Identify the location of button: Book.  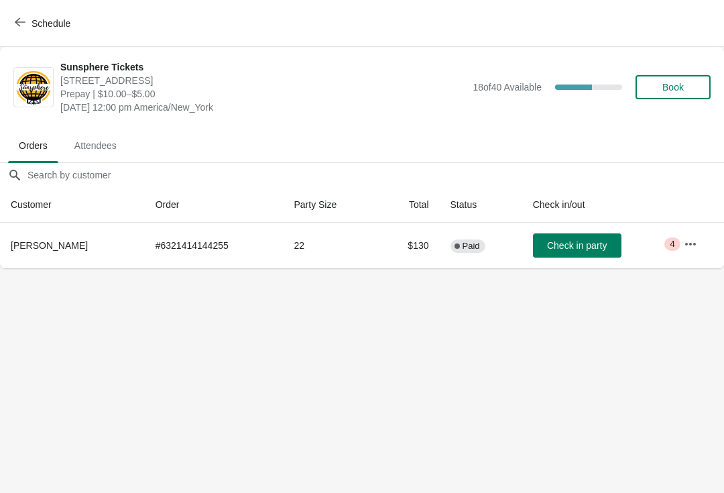
(673, 87).